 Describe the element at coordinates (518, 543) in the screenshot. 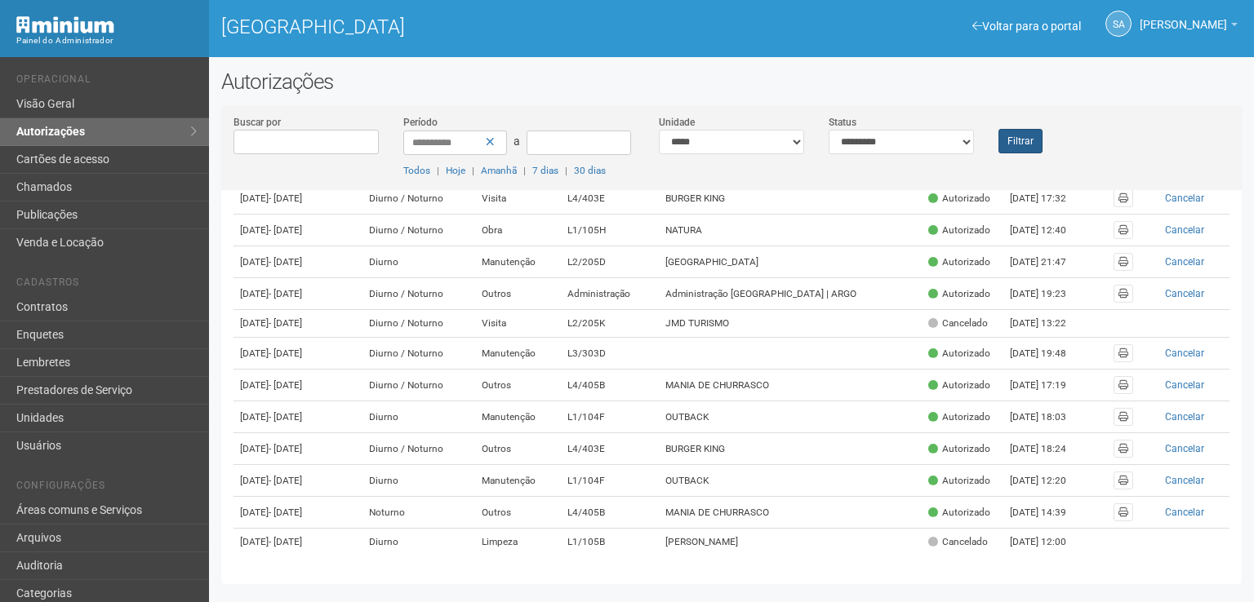

I see `td: Limpeza` at that location.